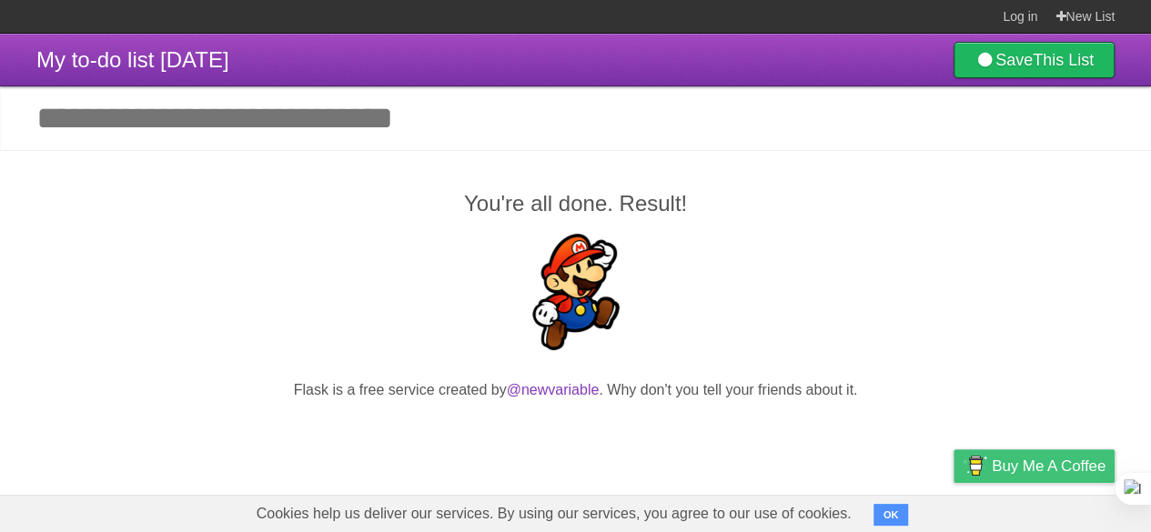  Describe the element at coordinates (1063, 60) in the screenshot. I see `b: This List` at that location.